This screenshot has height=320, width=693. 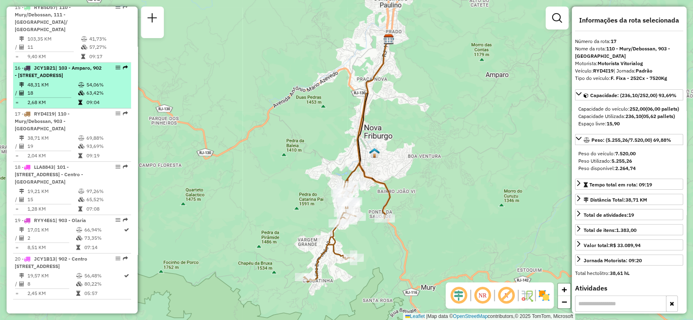 I want to click on strong: 236,10, so click(x=634, y=116).